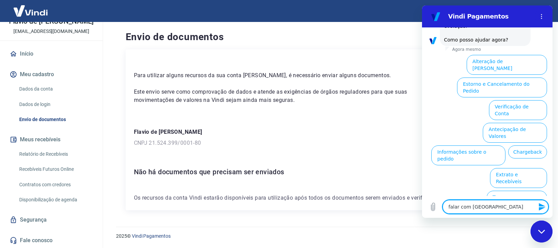  Describe the element at coordinates (51, 75) in the screenshot. I see `button: Meu cadastro` at that location.